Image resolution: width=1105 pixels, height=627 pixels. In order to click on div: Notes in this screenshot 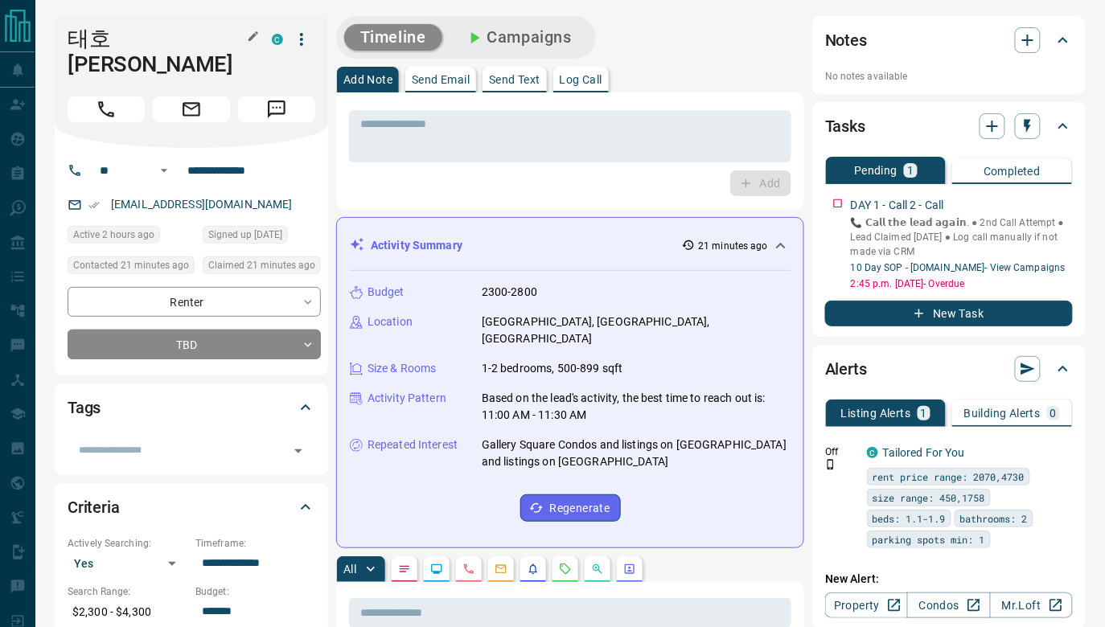, I will do `click(949, 40)`.